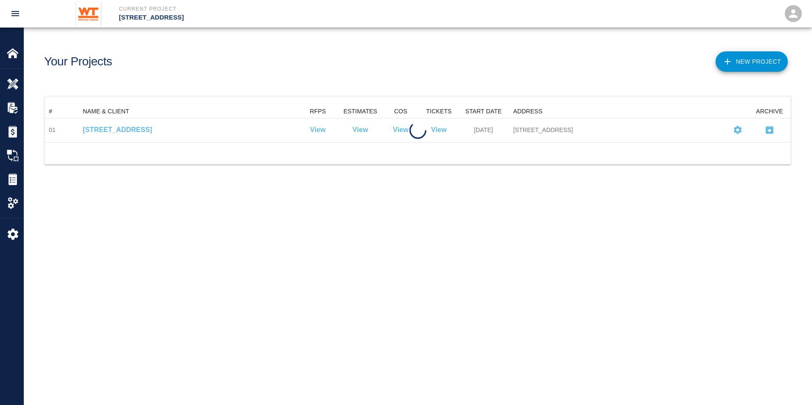 The image size is (812, 405). What do you see at coordinates (360, 111) in the screenshot?
I see `div: ESTIMATES` at bounding box center [360, 111].